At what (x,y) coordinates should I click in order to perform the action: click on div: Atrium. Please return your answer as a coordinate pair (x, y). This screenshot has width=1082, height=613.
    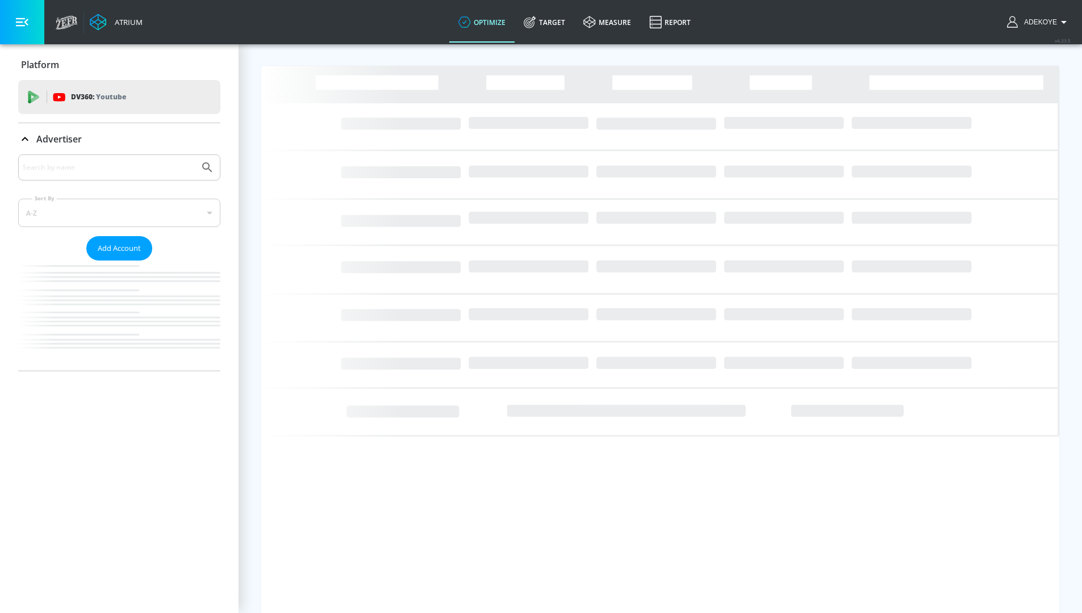
    Looking at the image, I should click on (126, 22).